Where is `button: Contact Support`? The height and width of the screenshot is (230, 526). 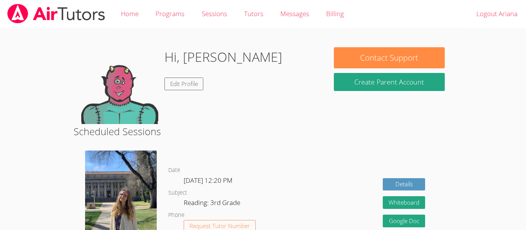 button: Contact Support is located at coordinates (389, 58).